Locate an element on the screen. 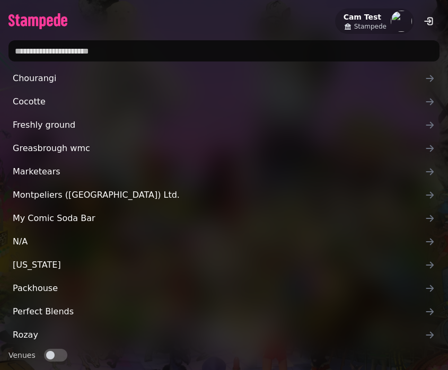 The width and height of the screenshot is (448, 370). a: Marketears is located at coordinates (224, 172).